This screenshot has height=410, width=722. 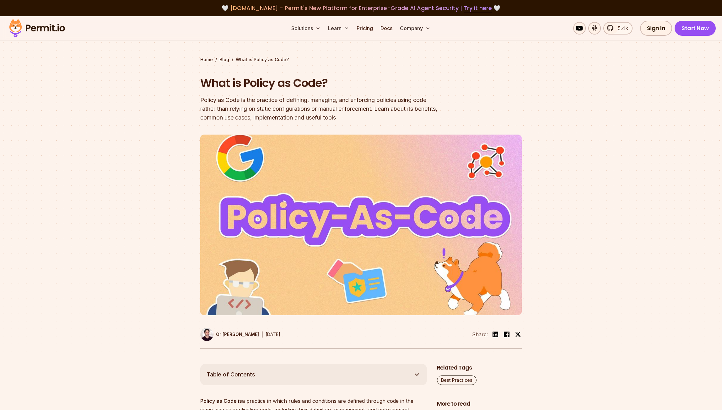 I want to click on img: Or Weis, so click(x=207, y=335).